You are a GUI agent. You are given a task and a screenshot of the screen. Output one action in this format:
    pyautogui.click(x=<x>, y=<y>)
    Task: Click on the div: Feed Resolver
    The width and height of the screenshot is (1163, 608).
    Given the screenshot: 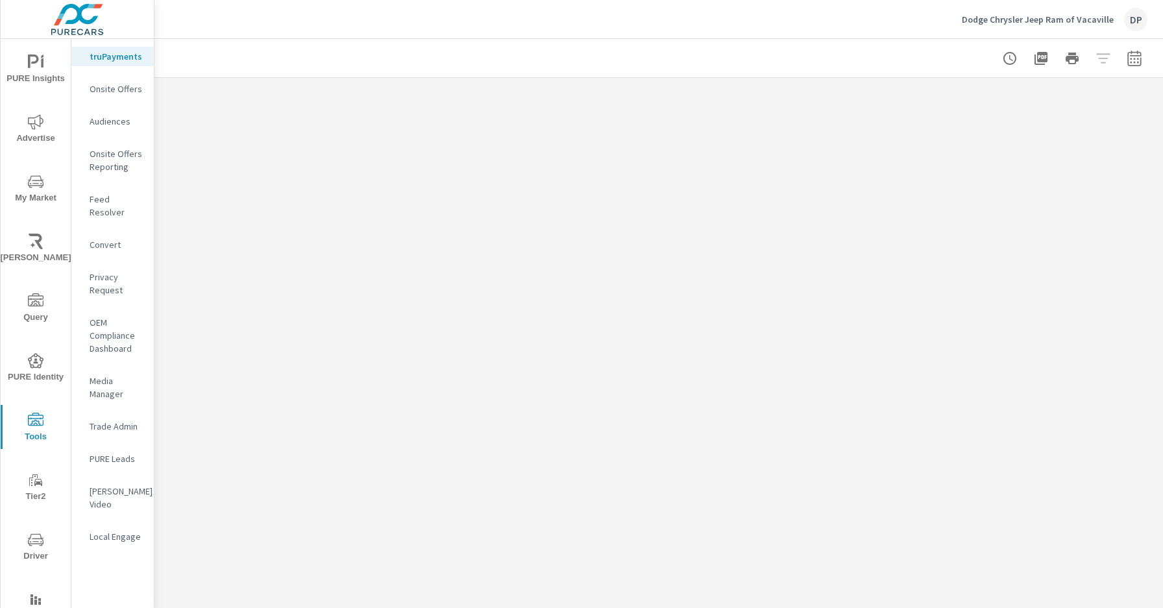 What is the action you would take?
    pyautogui.click(x=112, y=206)
    